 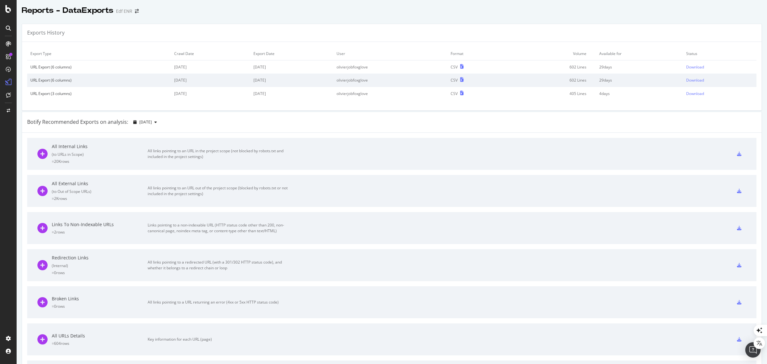 What do you see at coordinates (390, 54) in the screenshot?
I see `td: User` at bounding box center [390, 54].